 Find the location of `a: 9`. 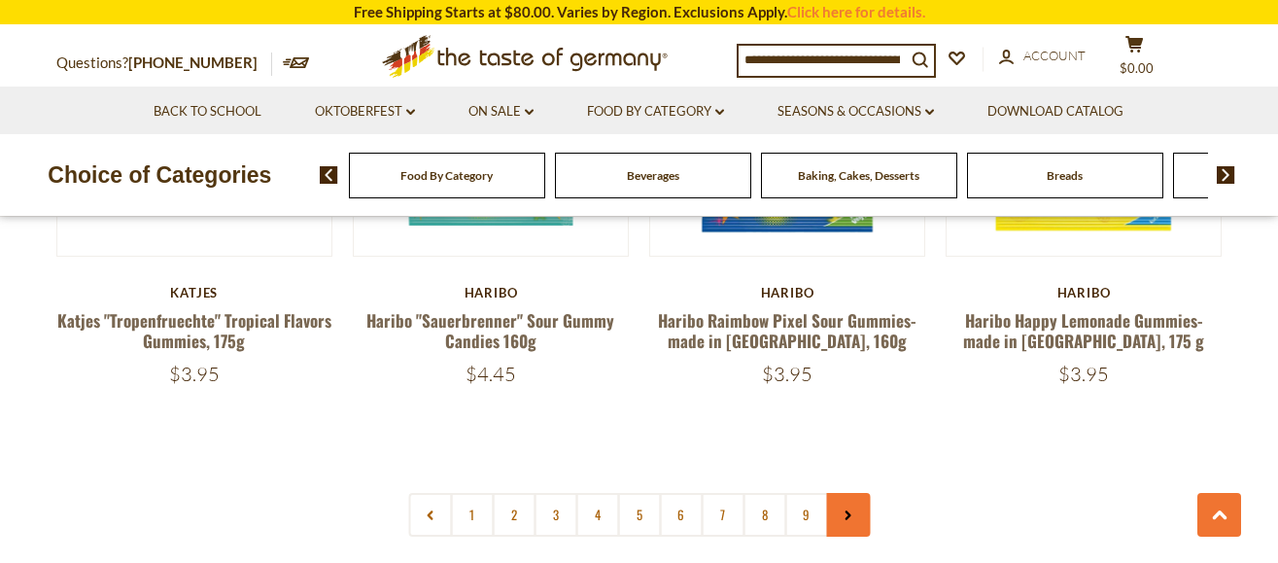

a: 9 is located at coordinates (806, 514).